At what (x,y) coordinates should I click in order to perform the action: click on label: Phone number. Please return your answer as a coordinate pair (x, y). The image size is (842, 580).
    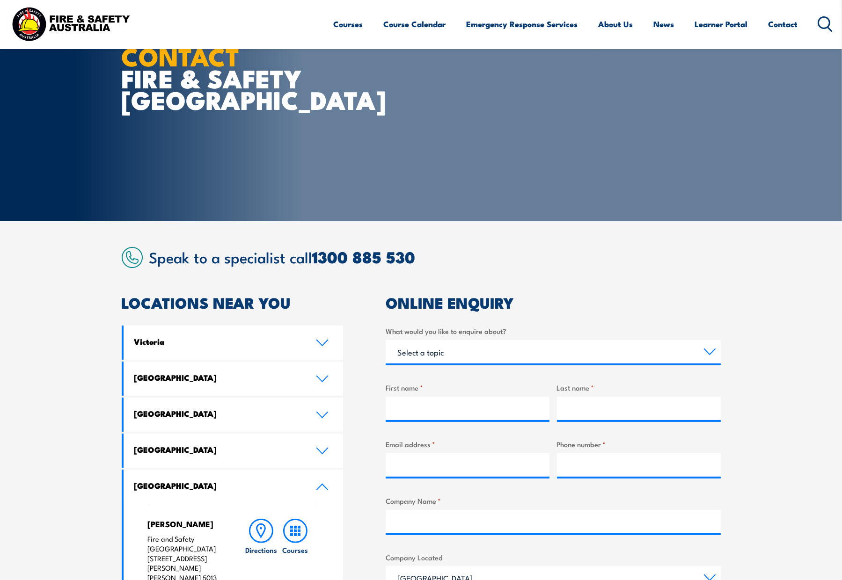
    Looking at the image, I should click on (639, 444).